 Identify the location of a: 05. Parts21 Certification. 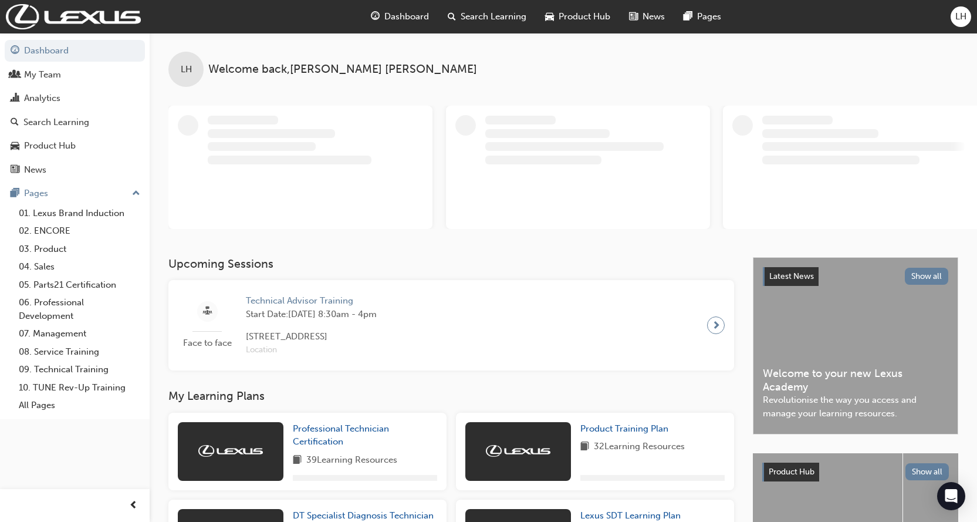
(79, 285).